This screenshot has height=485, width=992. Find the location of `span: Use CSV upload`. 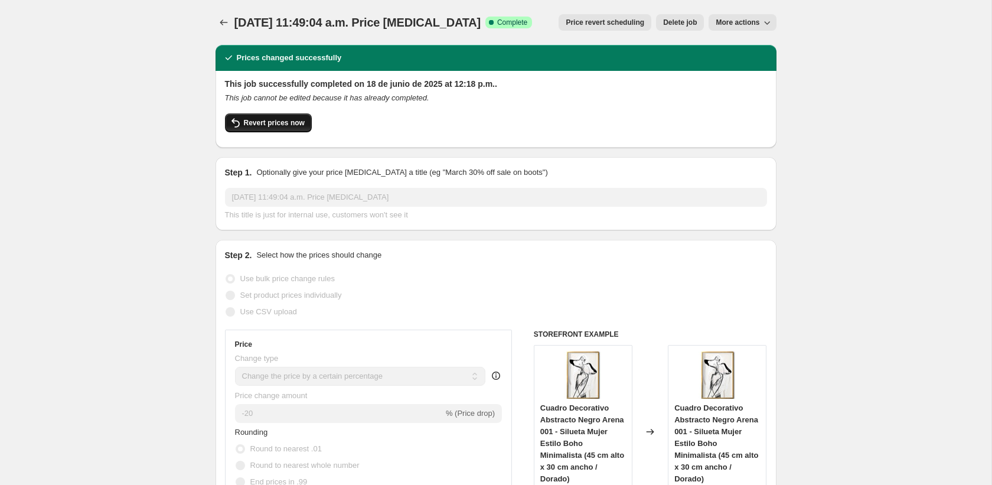

span: Use CSV upload is located at coordinates (269, 311).